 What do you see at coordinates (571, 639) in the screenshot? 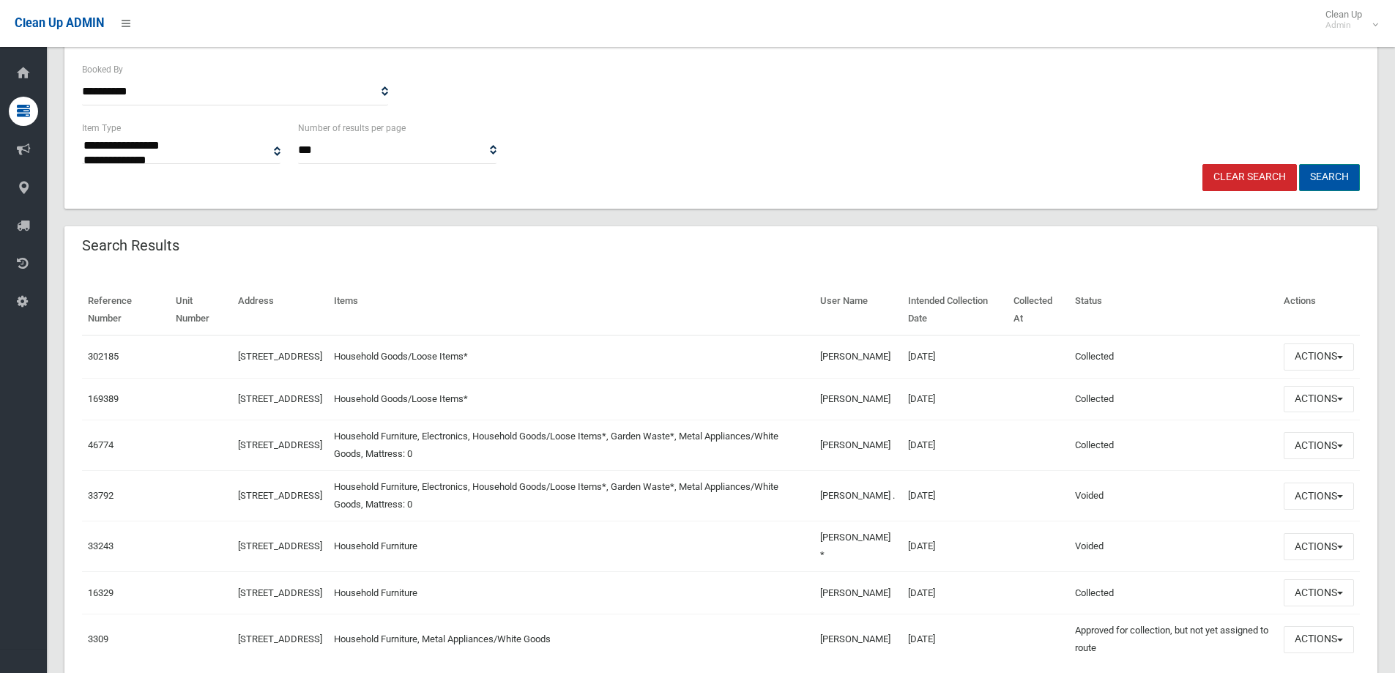
I see `td: Household Furniture, Metal Appliances/White Goods` at bounding box center [571, 639].